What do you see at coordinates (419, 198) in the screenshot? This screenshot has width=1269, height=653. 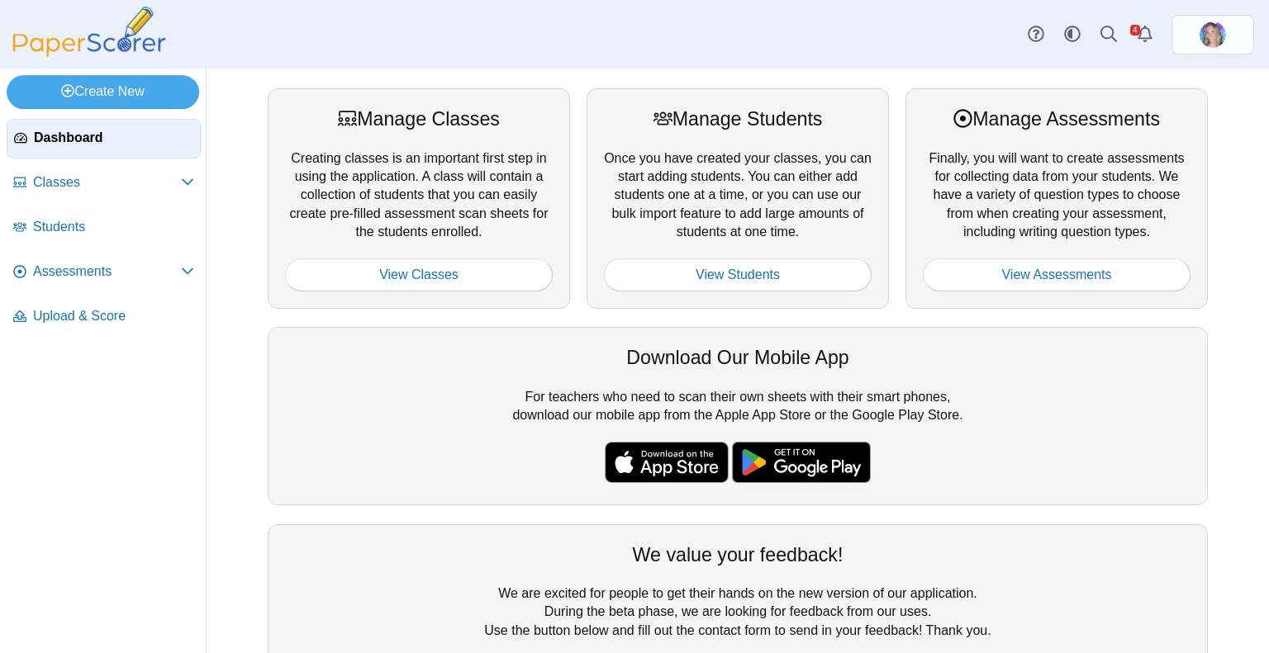 I see `div: Creating classes is an important first step in using the application. A class will contain a coll...` at bounding box center [419, 198].